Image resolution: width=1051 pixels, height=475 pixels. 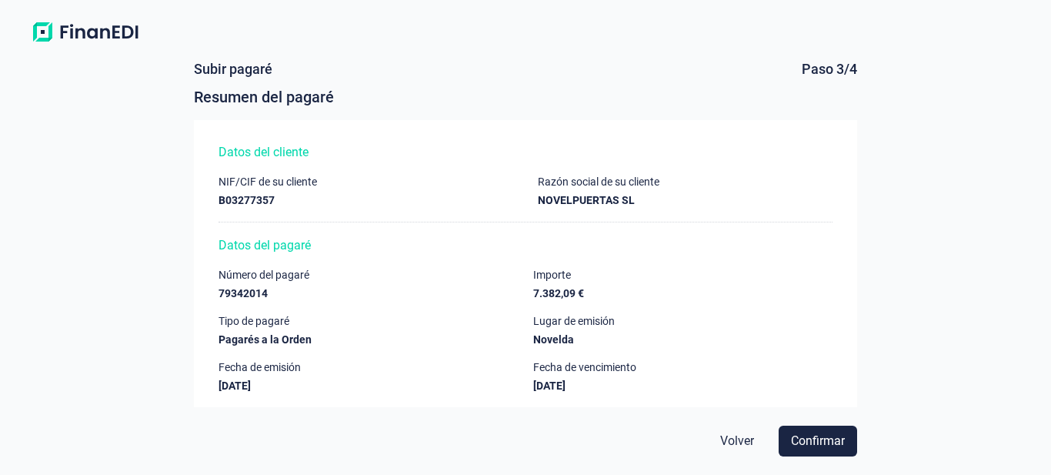 I want to click on button: Confirmar, so click(x=818, y=441).